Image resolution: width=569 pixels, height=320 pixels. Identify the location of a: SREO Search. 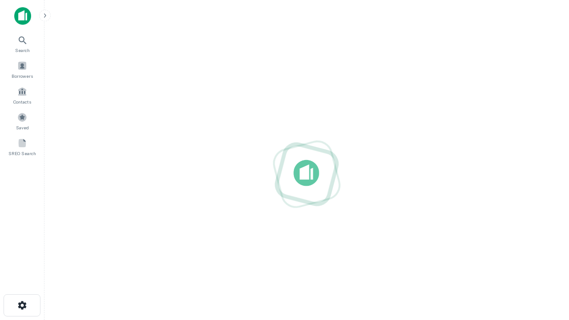
(22, 147).